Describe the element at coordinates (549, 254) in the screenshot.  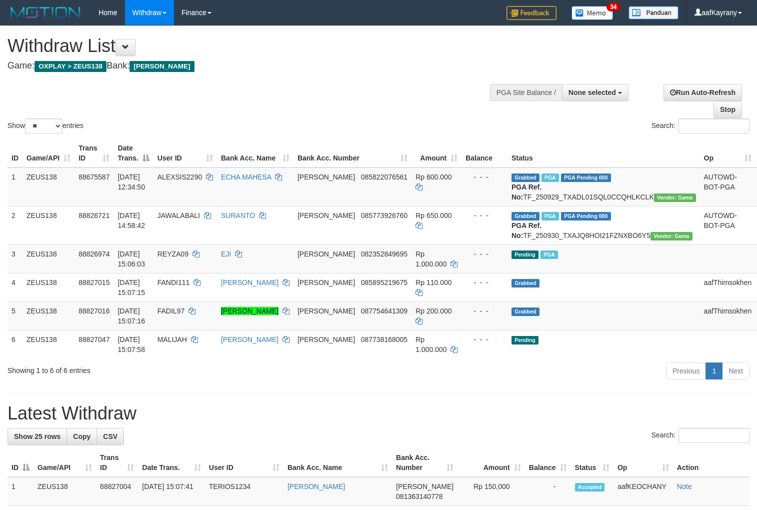
I see `span: Marked by aafnoeunsreypich` at that location.